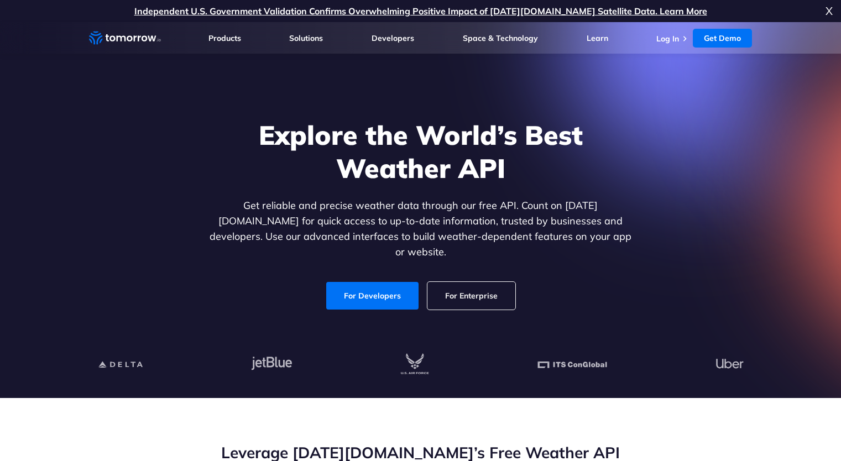 This screenshot has height=461, width=841. Describe the element at coordinates (306, 38) in the screenshot. I see `a: Solutions` at that location.